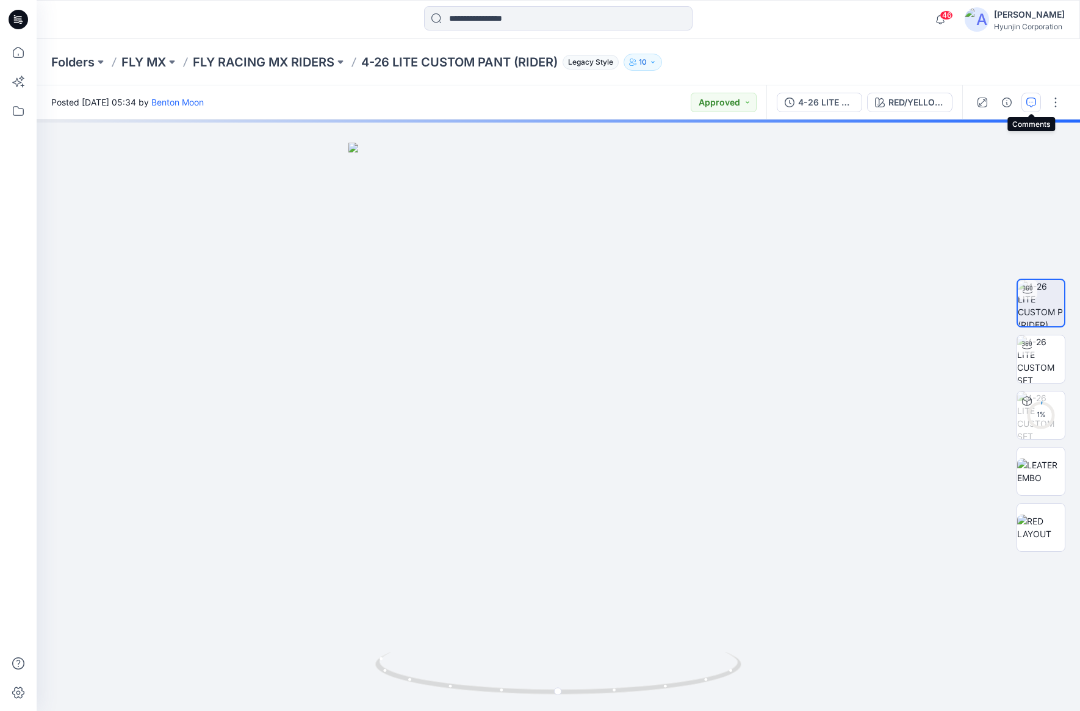  What do you see at coordinates (642, 62) in the screenshot?
I see `button: 10` at bounding box center [642, 62].